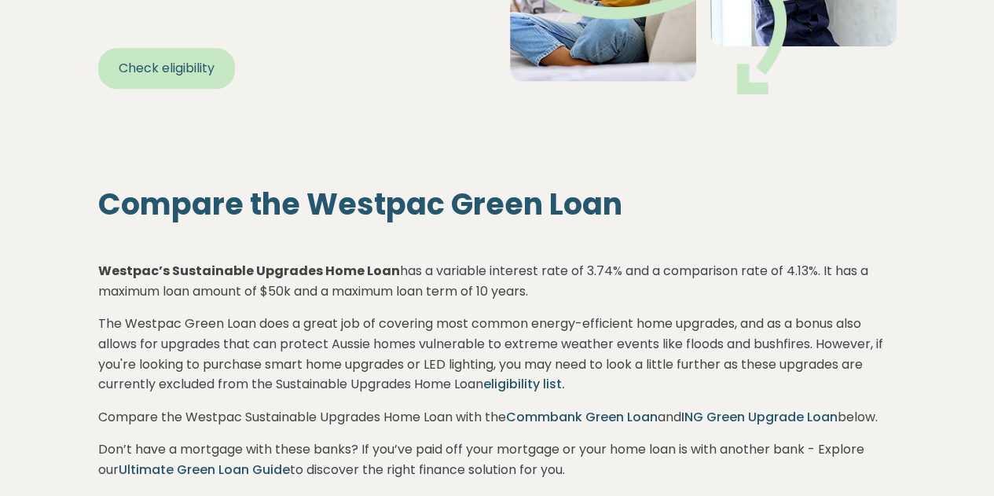  I want to click on p: Don’t have a mortgage with these banks? If you’ve paid off your mortgage or your home loan is wit..., so click(497, 459).